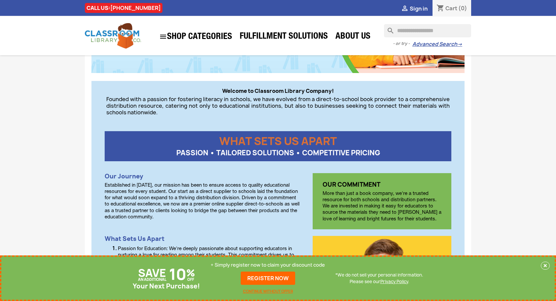  What do you see at coordinates (202, 239) in the screenshot?
I see `h3: What Sets Us Apart` at bounding box center [202, 239].